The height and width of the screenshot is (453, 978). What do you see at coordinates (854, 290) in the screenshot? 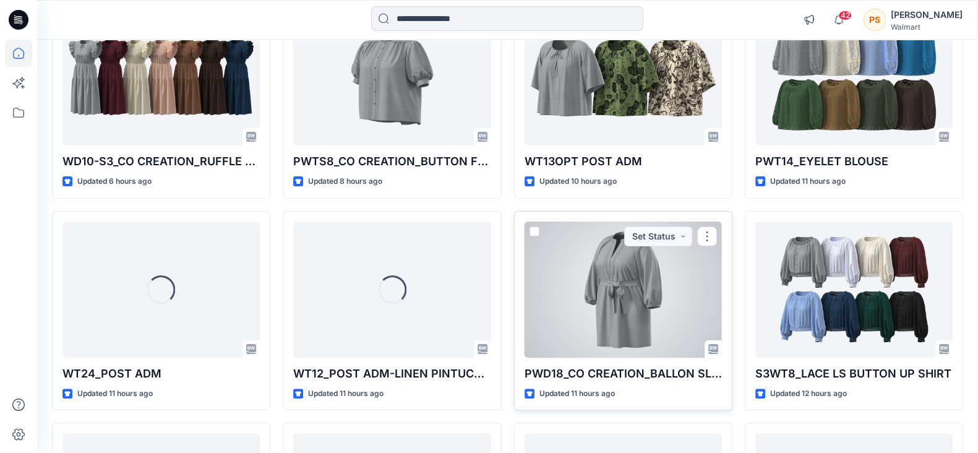
I see `a: S3WT8_LACE LS BUTTON UP SHIRT` at bounding box center [854, 290].